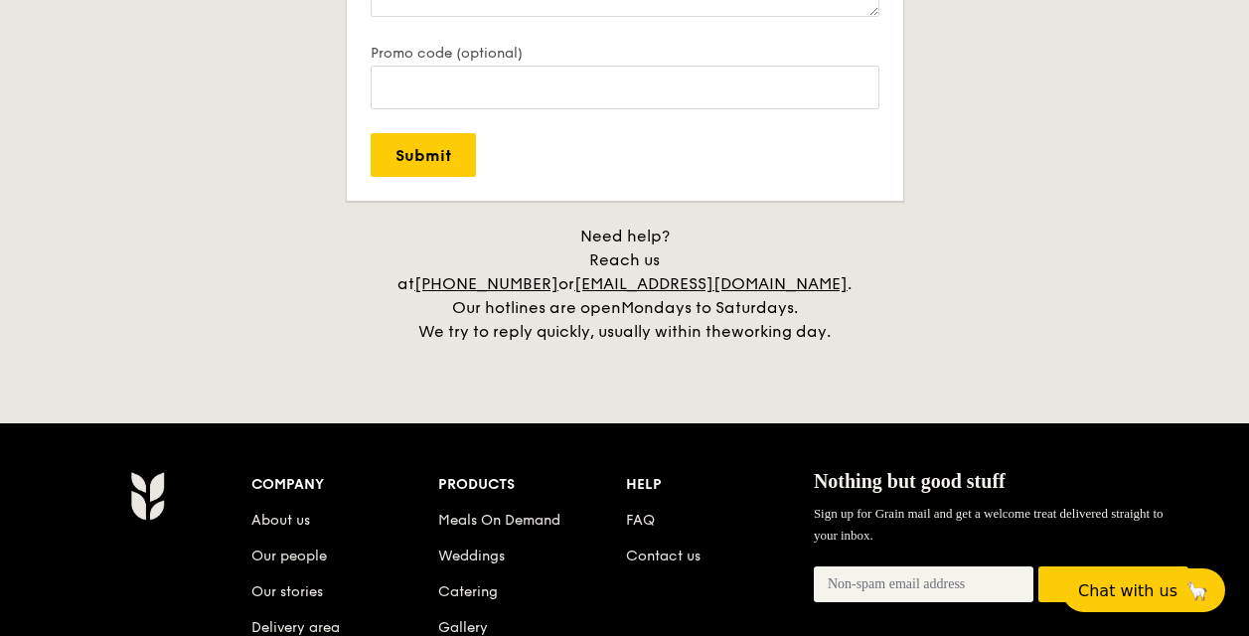  What do you see at coordinates (625, 284) in the screenshot?
I see `div: Need help? Reach us at or . Our hotlines are open We try to reply quickly, usually within the` at bounding box center [625, 284].